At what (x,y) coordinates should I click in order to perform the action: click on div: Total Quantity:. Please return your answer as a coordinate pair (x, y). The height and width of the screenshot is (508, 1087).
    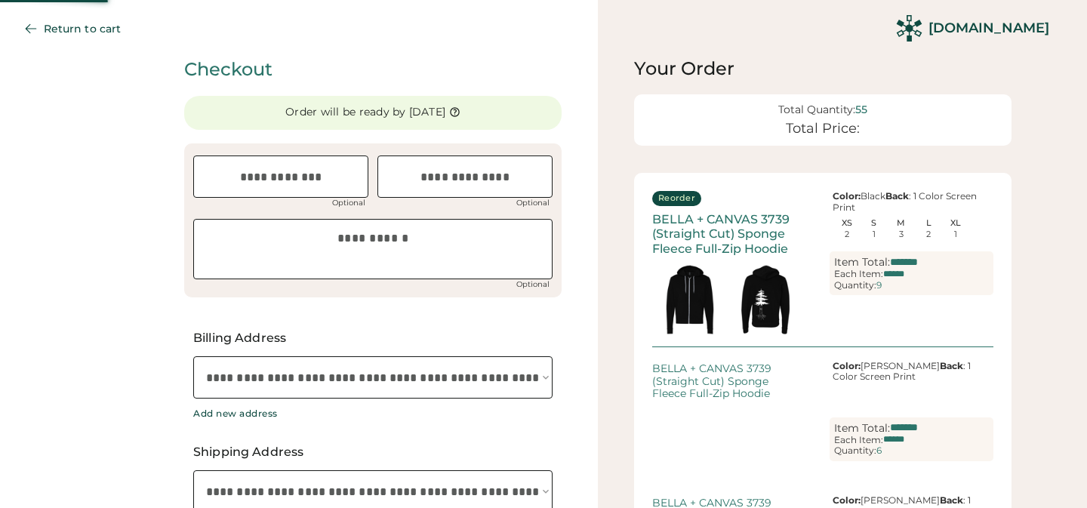
    Looking at the image, I should click on (817, 109).